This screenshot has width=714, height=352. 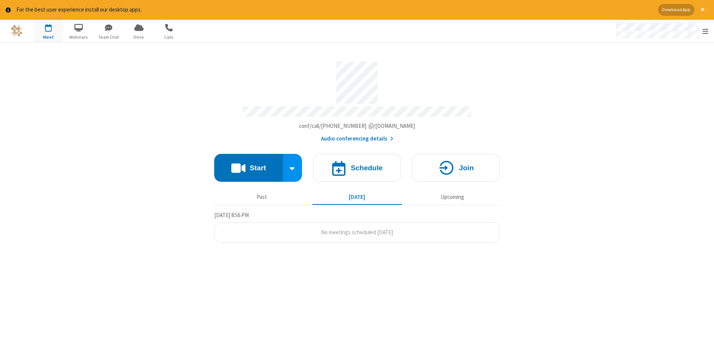 What do you see at coordinates (466, 168) in the screenshot?
I see `h4: Join` at bounding box center [466, 168].